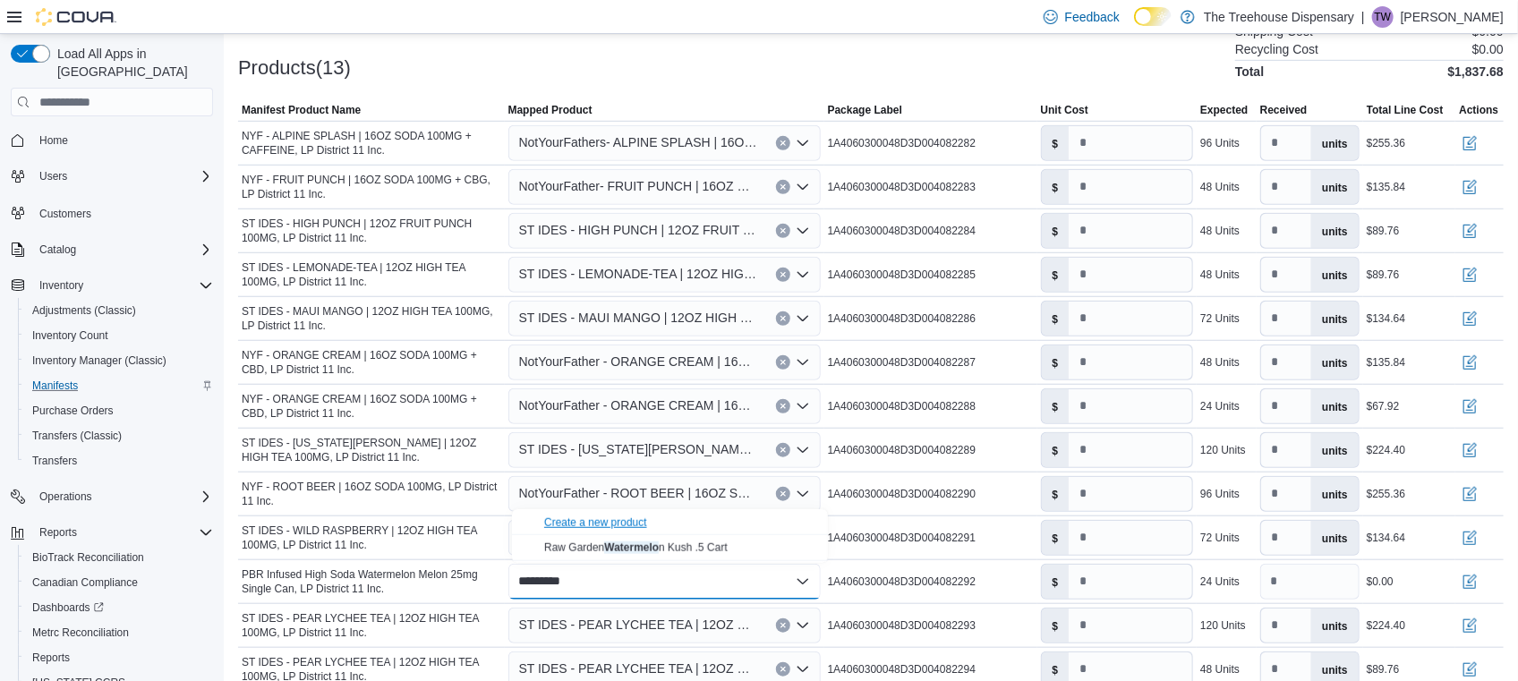 The width and height of the screenshot is (1518, 681). What do you see at coordinates (902, 450) in the screenshot?
I see `span: 1A4060300048D3D004082289` at bounding box center [902, 450].